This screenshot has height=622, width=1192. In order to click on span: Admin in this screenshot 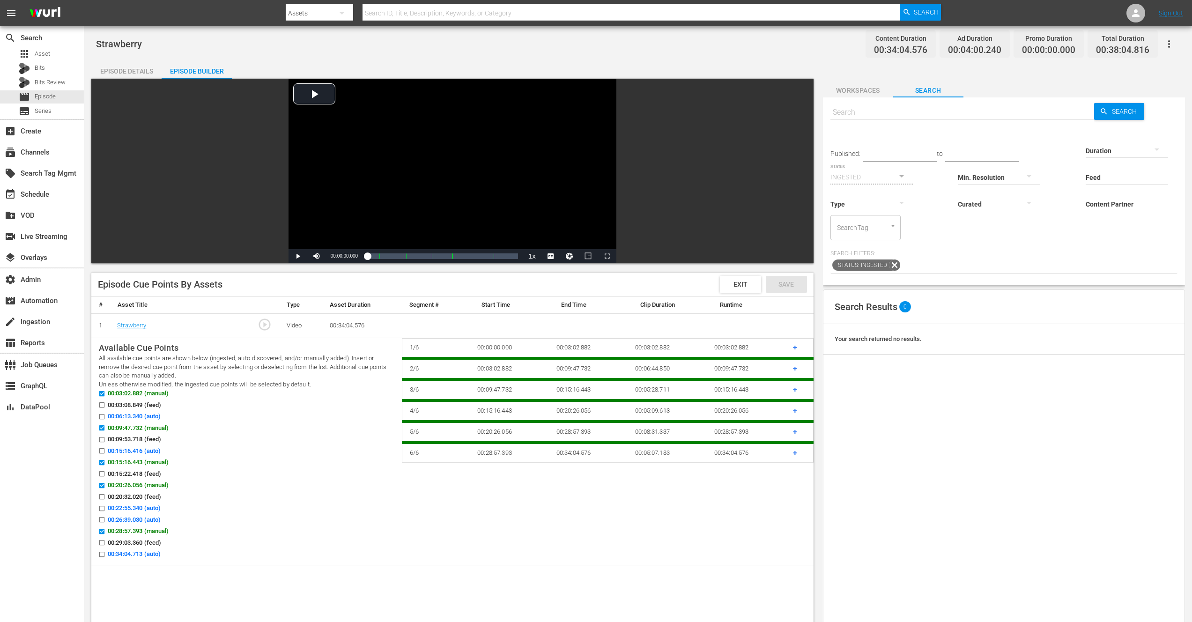, I will do `click(10, 280)`.